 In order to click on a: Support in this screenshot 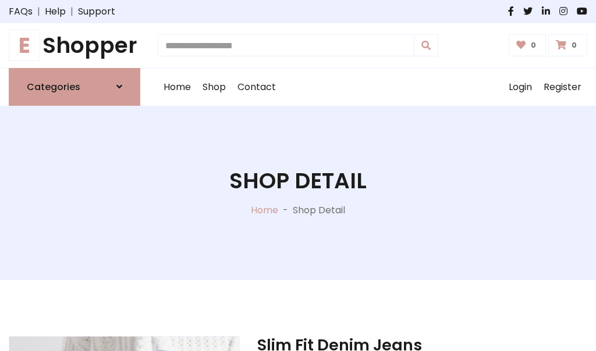, I will do `click(97, 12)`.